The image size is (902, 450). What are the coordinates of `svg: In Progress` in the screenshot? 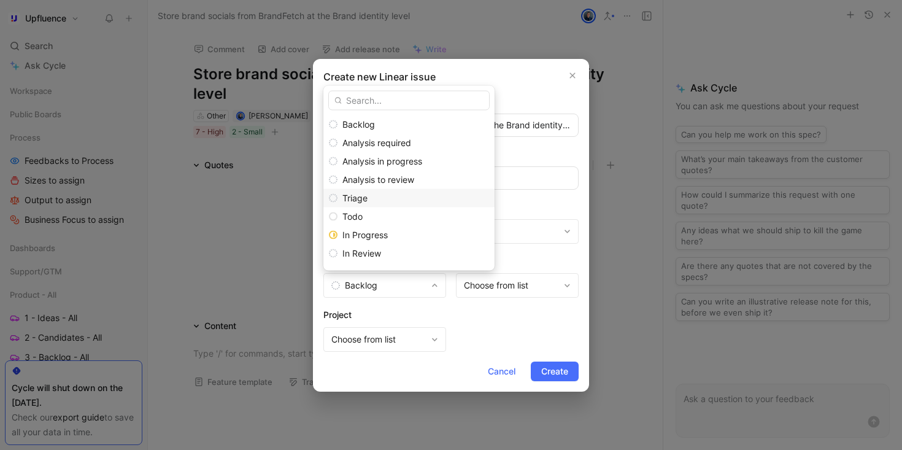 It's located at (333, 235).